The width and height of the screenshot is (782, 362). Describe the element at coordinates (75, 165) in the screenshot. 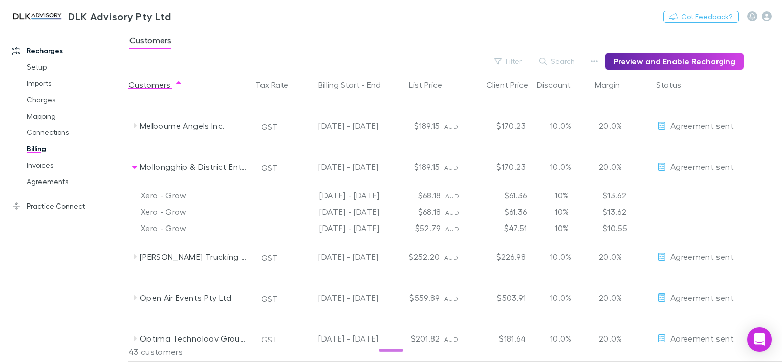

I see `a: Invoices` at that location.